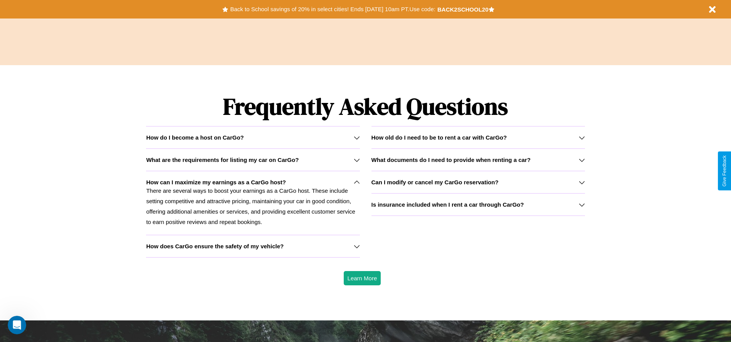 The height and width of the screenshot is (342, 731). Describe the element at coordinates (195, 137) in the screenshot. I see `h3: How do I become a host on CarGo?` at that location.